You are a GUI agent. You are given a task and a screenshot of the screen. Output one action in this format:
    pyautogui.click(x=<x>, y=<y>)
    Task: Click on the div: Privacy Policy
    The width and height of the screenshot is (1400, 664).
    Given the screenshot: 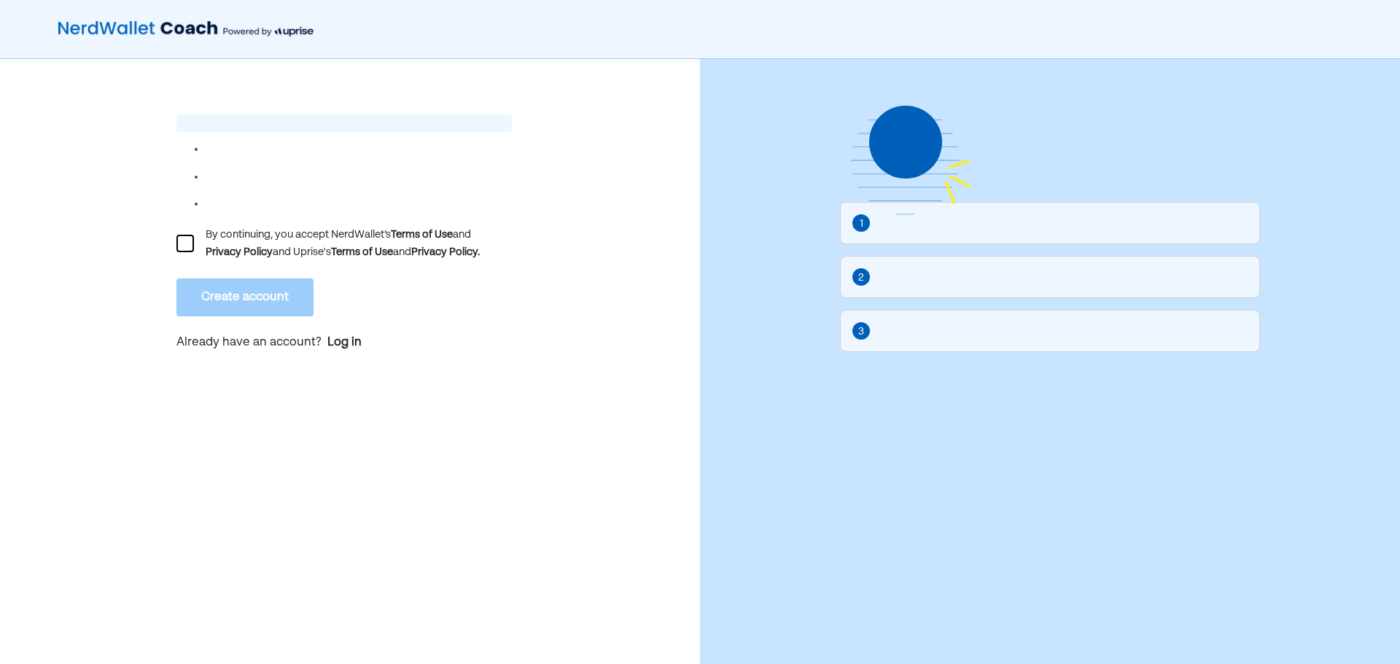 What is the action you would take?
    pyautogui.click(x=239, y=252)
    